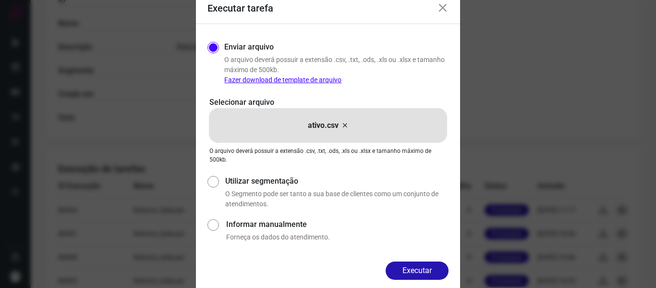 The image size is (656, 288). I want to click on p: Forneça os dados do atendimento., so click(337, 237).